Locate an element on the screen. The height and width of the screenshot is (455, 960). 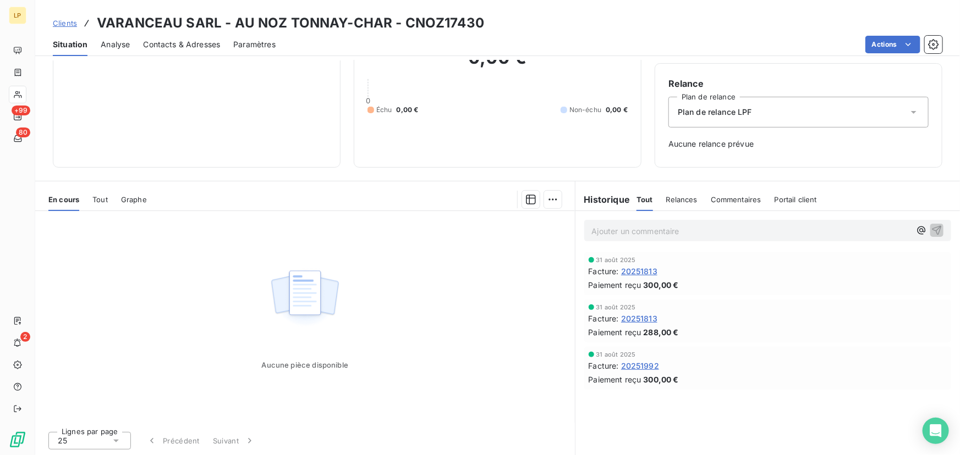
span: Aucune pièce disponible is located at coordinates (305, 365).